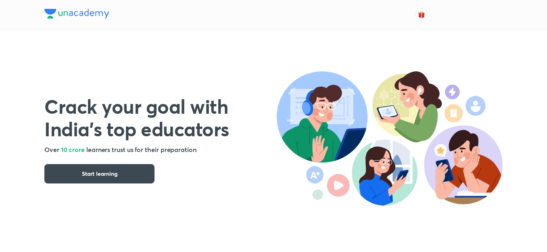 This screenshot has height=252, width=547. What do you see at coordinates (77, 14) in the screenshot?
I see `img: Company Logo` at bounding box center [77, 14].